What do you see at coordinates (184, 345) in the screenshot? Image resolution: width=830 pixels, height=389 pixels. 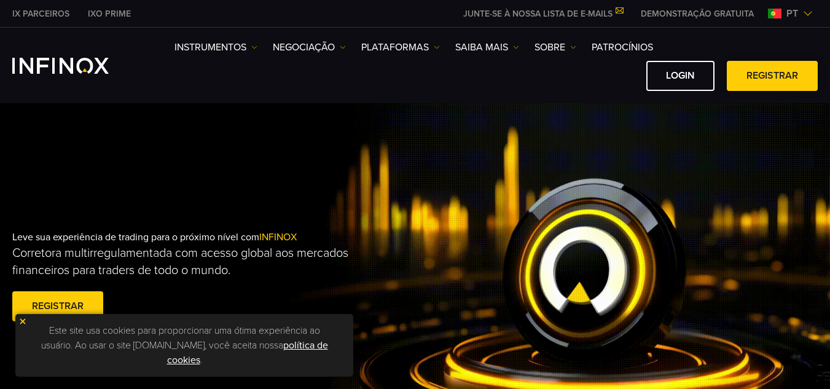 I see `p: Este site usa cookies para proporcionar uma ótima experiência ao usuário. Ao usar o site [DOMAIN_...` at bounding box center [184, 345].